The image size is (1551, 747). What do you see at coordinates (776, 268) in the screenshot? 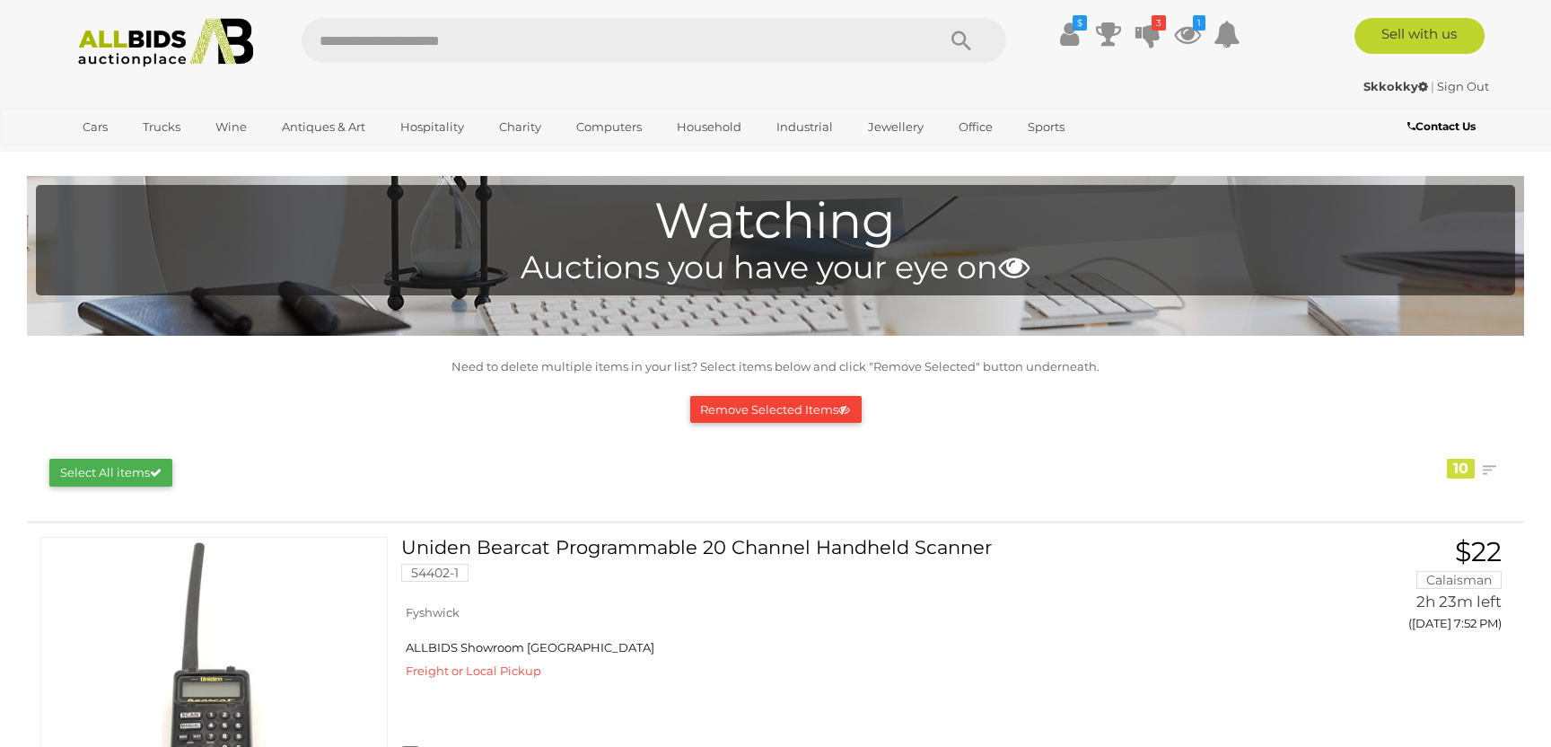
I see `h4: Auctions you have your eye on` at bounding box center [776, 268].